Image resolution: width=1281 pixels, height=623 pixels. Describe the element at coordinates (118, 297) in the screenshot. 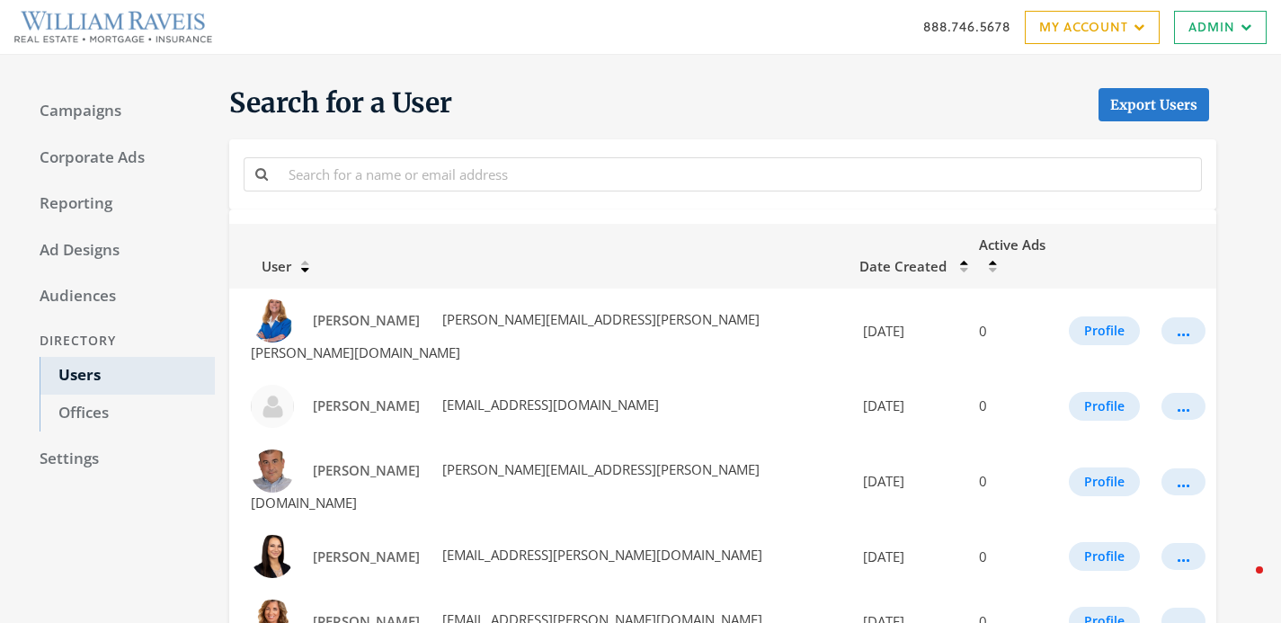

I see `a: Audiences` at that location.